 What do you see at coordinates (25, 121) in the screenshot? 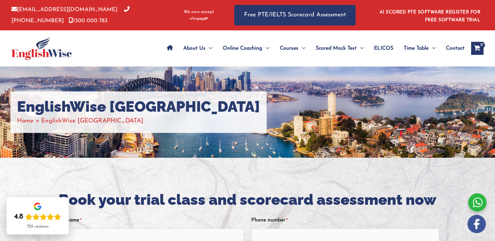
I see `a: Home` at bounding box center [25, 121].